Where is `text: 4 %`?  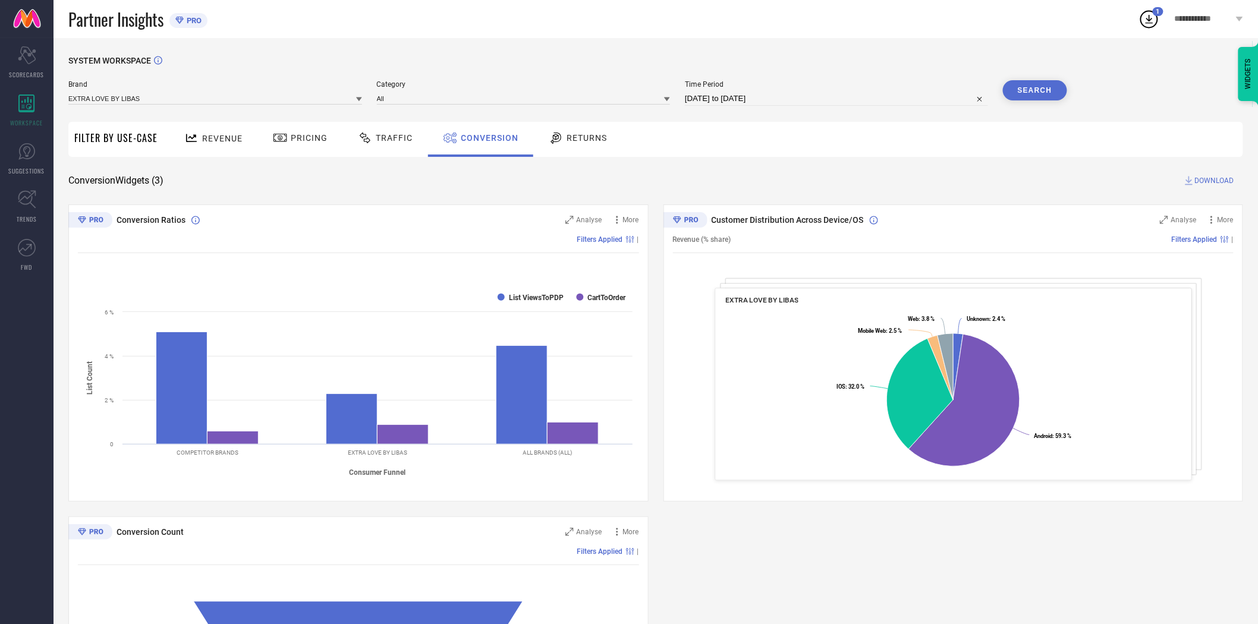
text: 4 % is located at coordinates (109, 356).